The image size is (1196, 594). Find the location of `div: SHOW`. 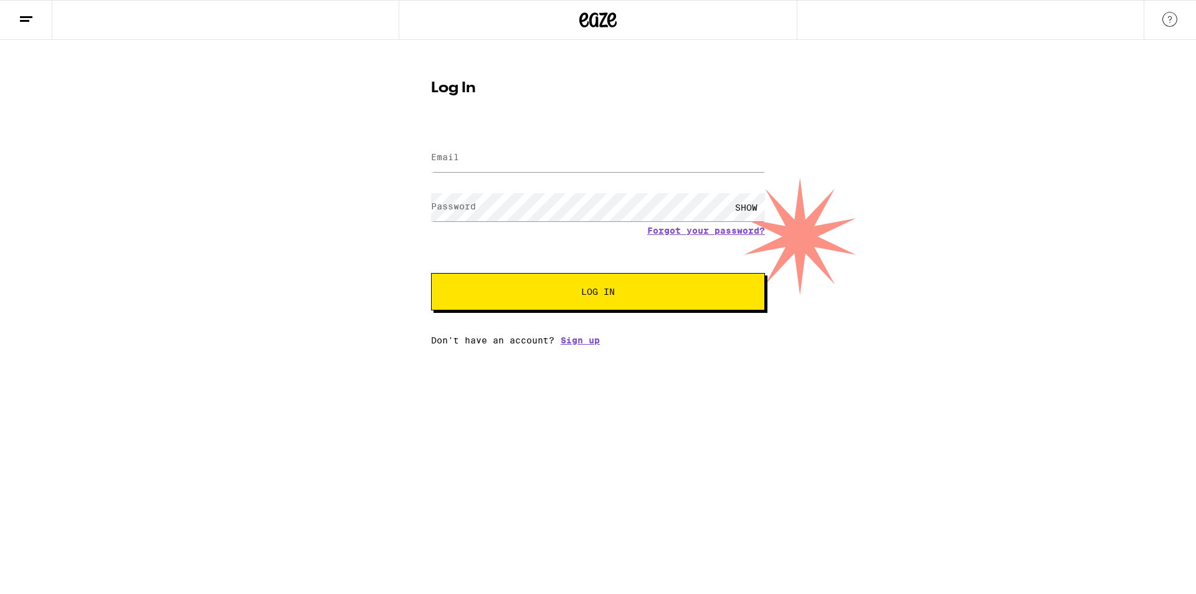

div: SHOW is located at coordinates (746, 207).